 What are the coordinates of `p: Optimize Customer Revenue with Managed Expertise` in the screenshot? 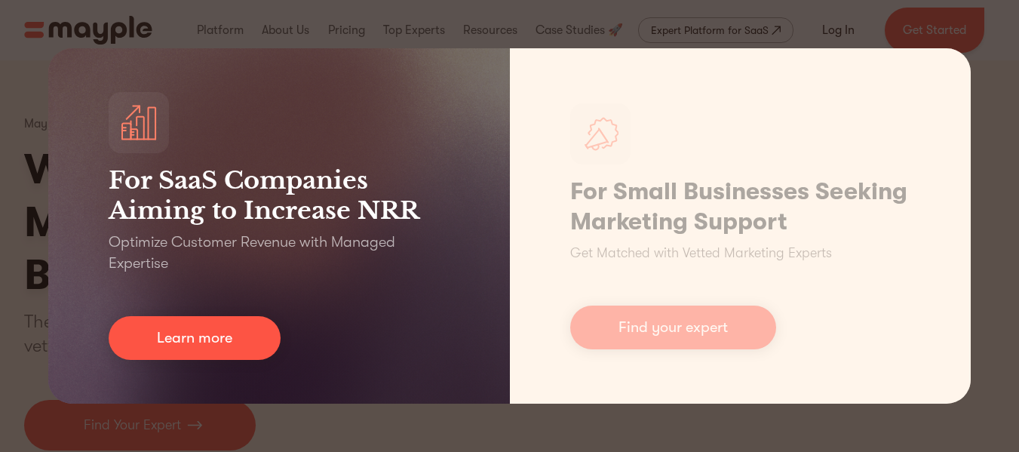 It's located at (279, 253).